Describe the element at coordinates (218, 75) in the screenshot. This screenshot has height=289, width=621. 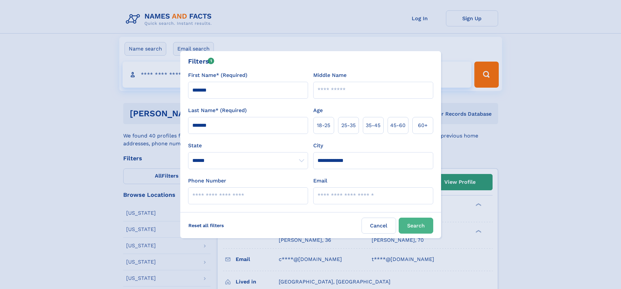
I see `label: First Name* (Required)` at that location.